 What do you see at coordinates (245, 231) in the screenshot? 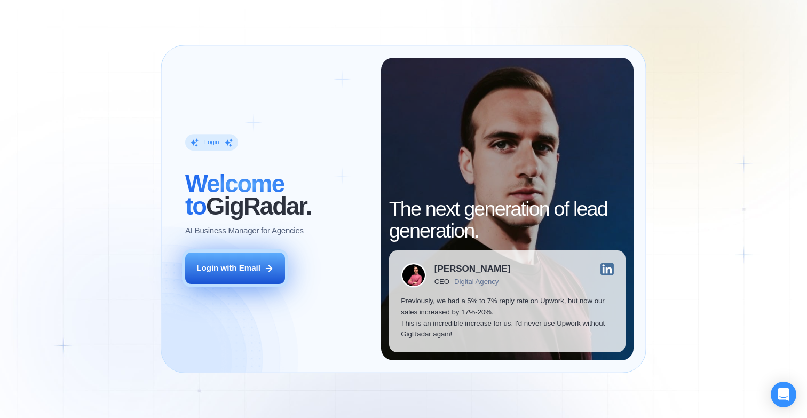
I see `p: AI Business Manager for Agencies` at bounding box center [245, 231].